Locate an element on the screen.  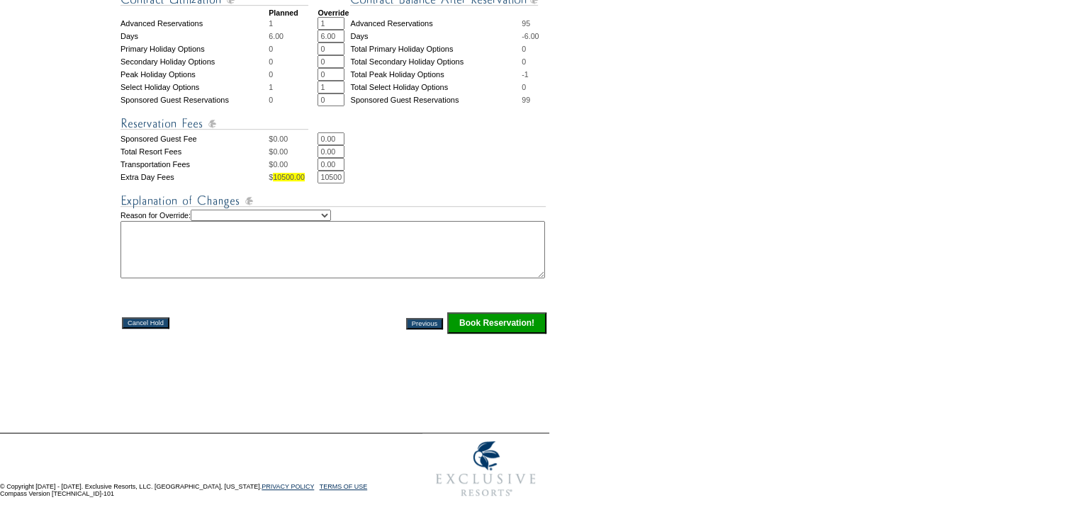
td: Primary Holiday Options is located at coordinates (194, 49).